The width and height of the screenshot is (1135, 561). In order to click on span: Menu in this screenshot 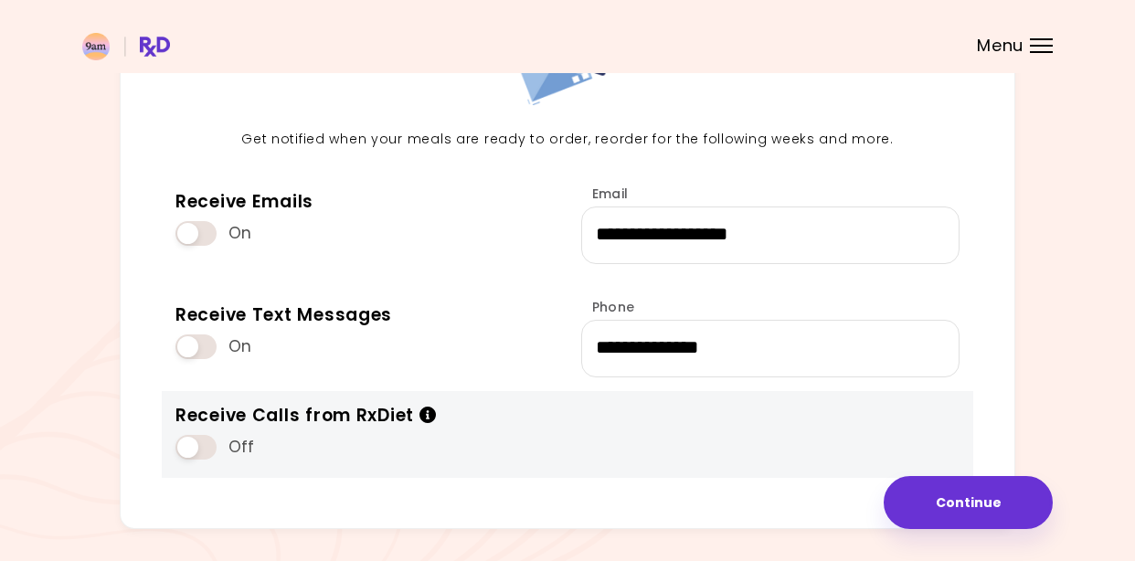, I will do `click(1000, 46)`.